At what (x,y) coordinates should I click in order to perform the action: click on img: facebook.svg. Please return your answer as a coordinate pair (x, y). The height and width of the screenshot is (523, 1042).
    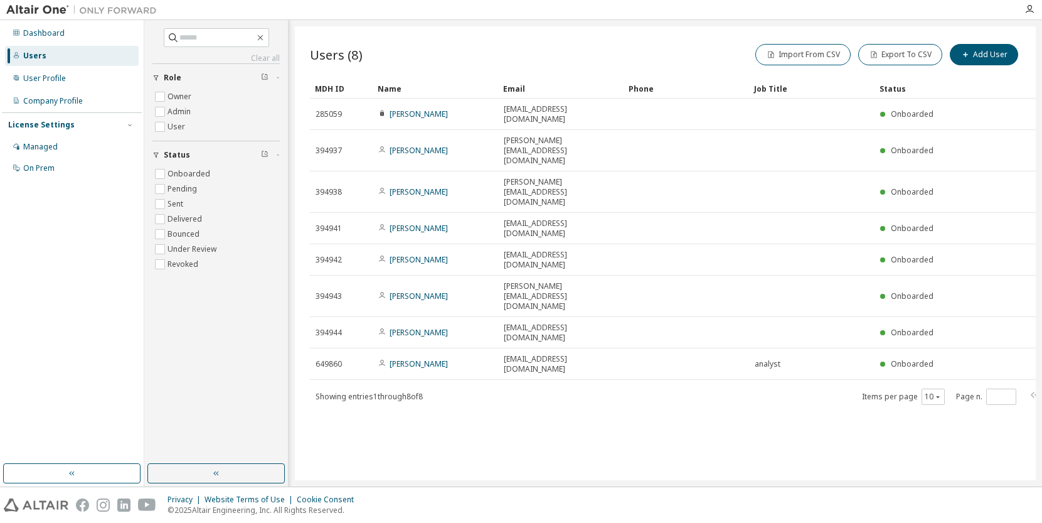
    Looking at the image, I should click on (82, 504).